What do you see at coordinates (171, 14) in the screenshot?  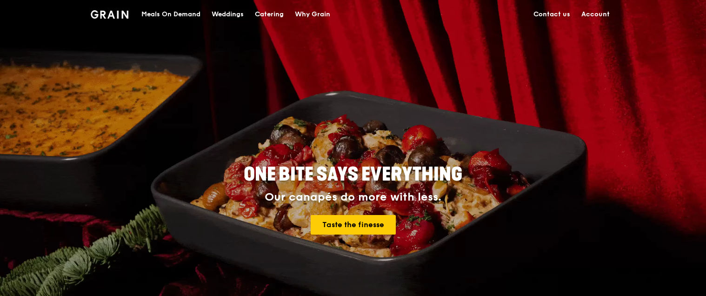 I see `div: Meals On Demand` at bounding box center [171, 14].